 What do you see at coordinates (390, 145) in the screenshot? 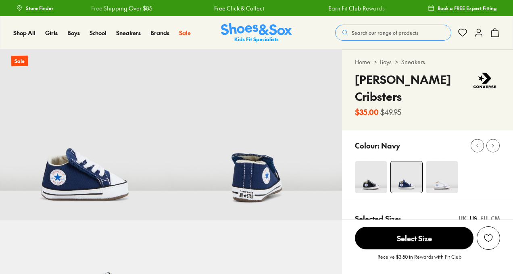
I see `p: Navy` at bounding box center [390, 145].